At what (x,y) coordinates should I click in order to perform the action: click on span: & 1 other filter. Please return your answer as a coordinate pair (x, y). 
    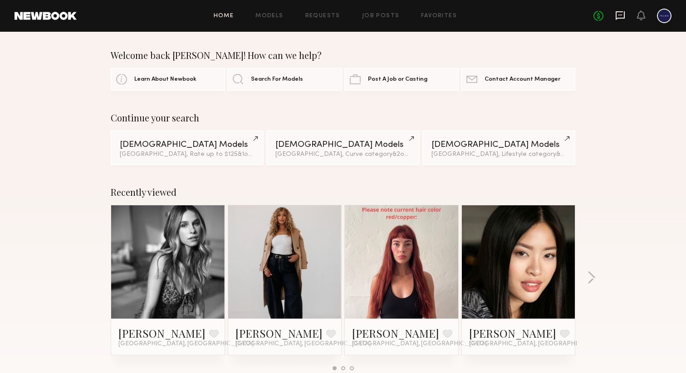
    Looking at the image, I should click on (257, 154).